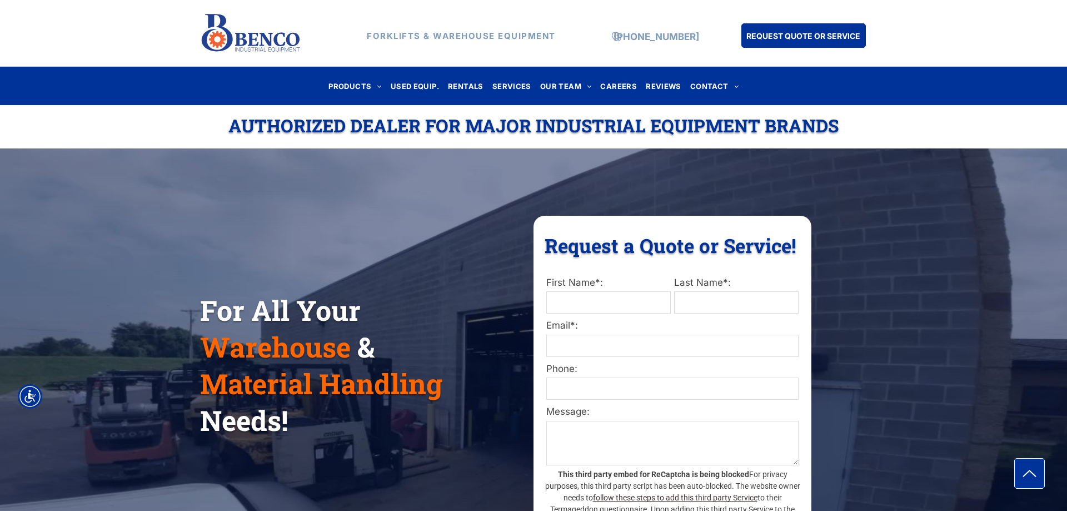 This screenshot has height=511, width=1067. What do you see at coordinates (675, 497) in the screenshot?
I see `a: follow these steps to add this third party Service` at bounding box center [675, 497].